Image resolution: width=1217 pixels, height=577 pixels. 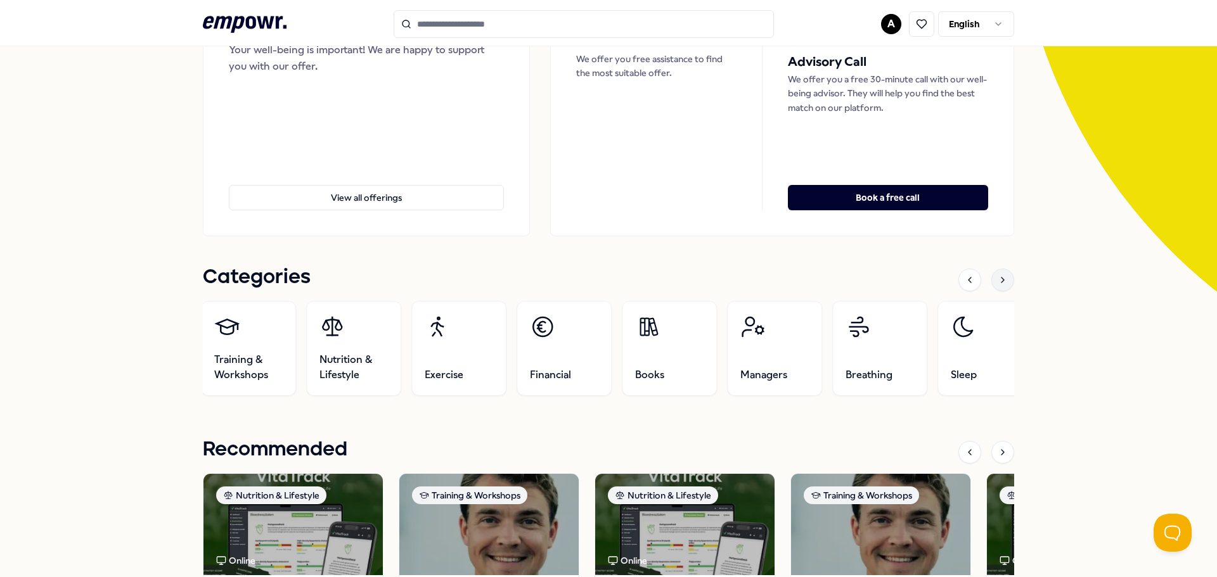 I want to click on a: Financial, so click(x=564, y=349).